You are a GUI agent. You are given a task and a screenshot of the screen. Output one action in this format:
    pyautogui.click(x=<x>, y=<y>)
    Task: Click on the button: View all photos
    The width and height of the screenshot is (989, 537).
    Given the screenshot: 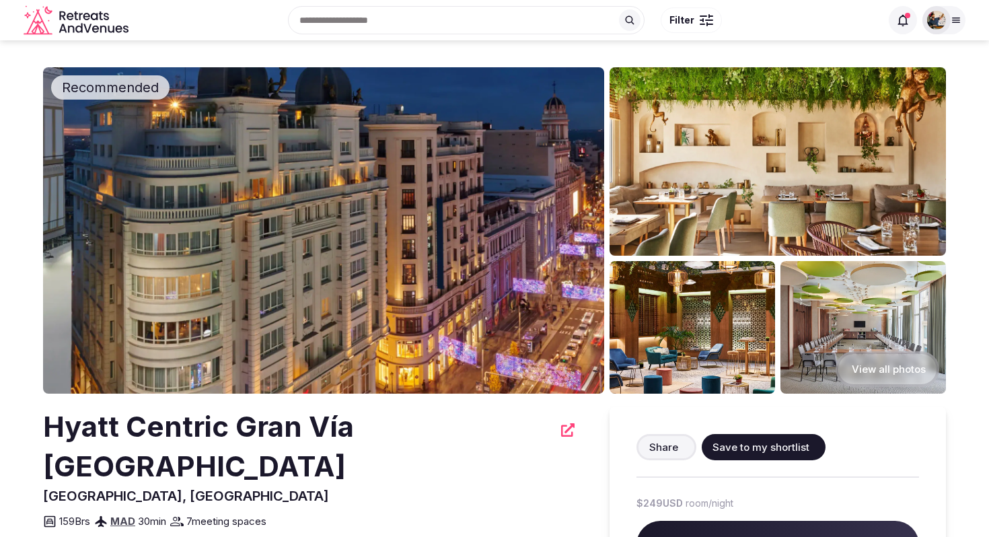 What is the action you would take?
    pyautogui.click(x=888, y=369)
    